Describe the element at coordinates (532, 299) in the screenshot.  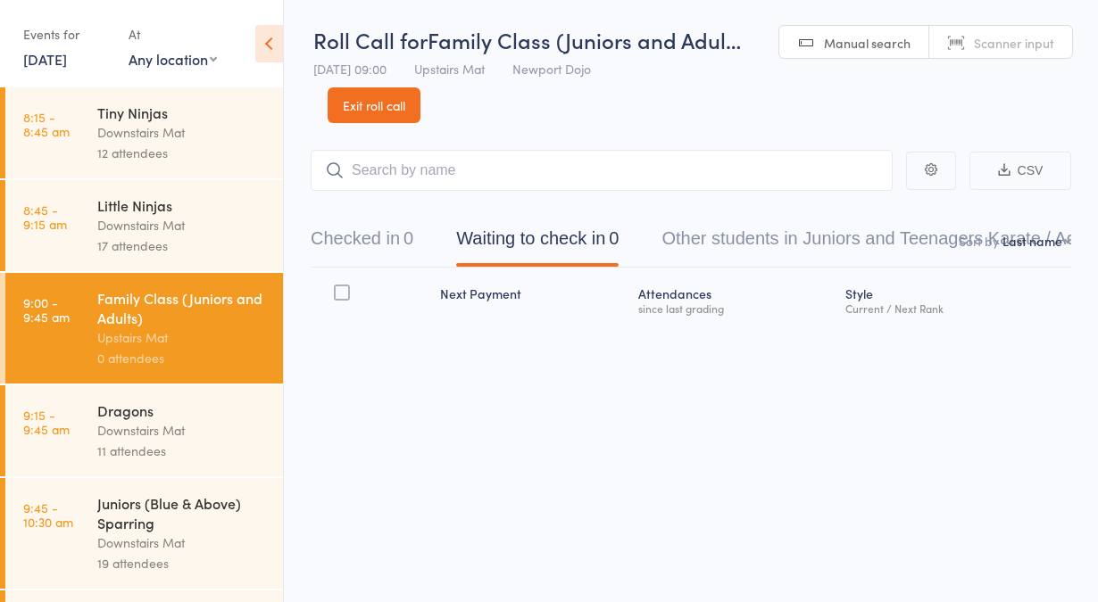
I see `div: Next Payment` at that location.